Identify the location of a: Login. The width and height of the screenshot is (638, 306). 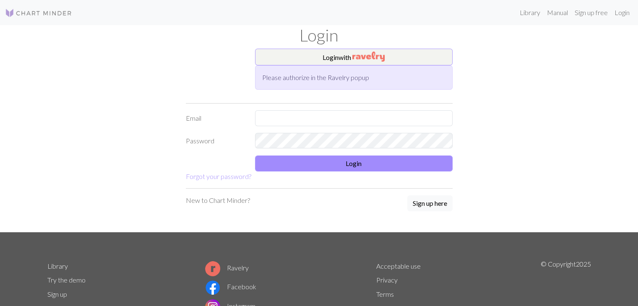
(622, 13).